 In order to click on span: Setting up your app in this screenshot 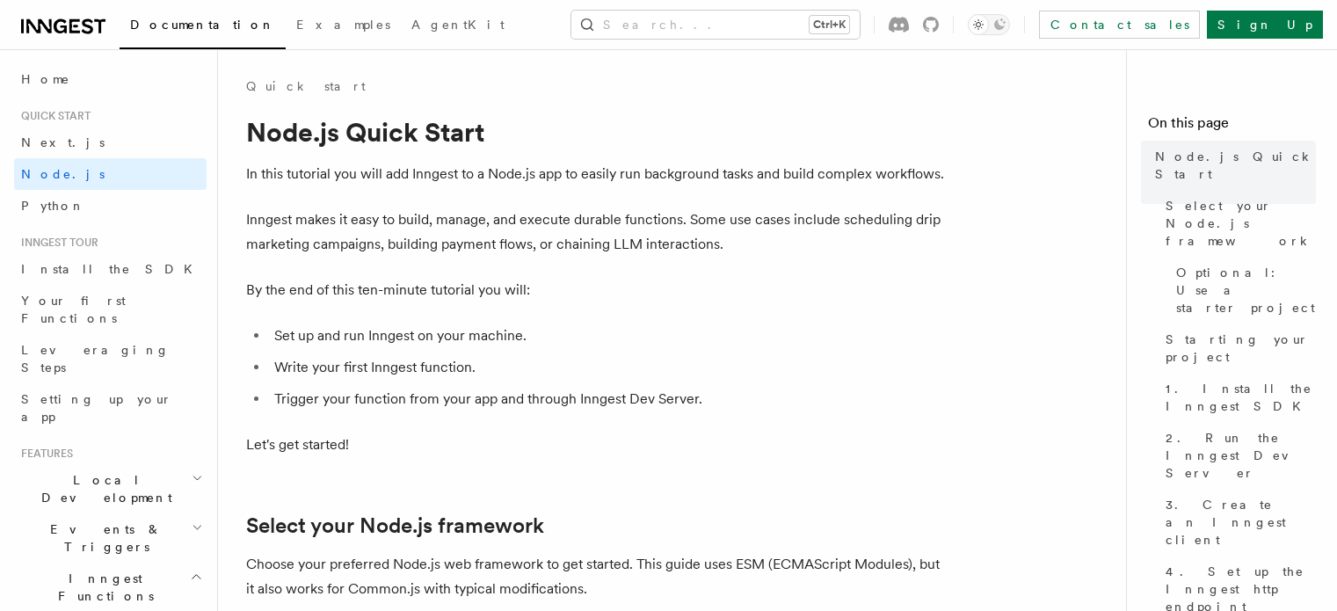, I will do `click(97, 408)`.